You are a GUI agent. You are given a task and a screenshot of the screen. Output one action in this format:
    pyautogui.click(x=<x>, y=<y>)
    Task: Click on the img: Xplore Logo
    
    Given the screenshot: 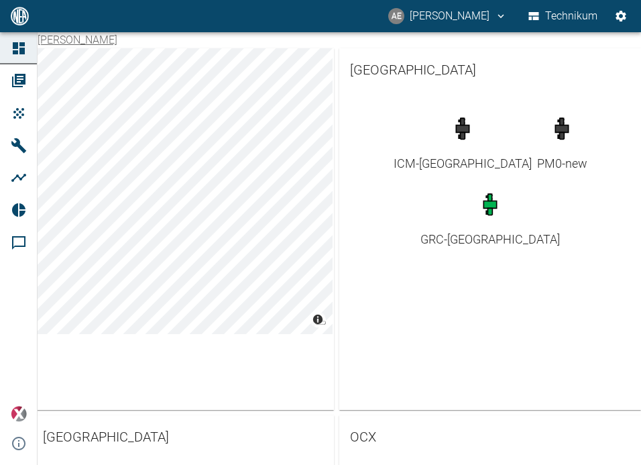 What is the action you would take?
    pyautogui.click(x=19, y=414)
    